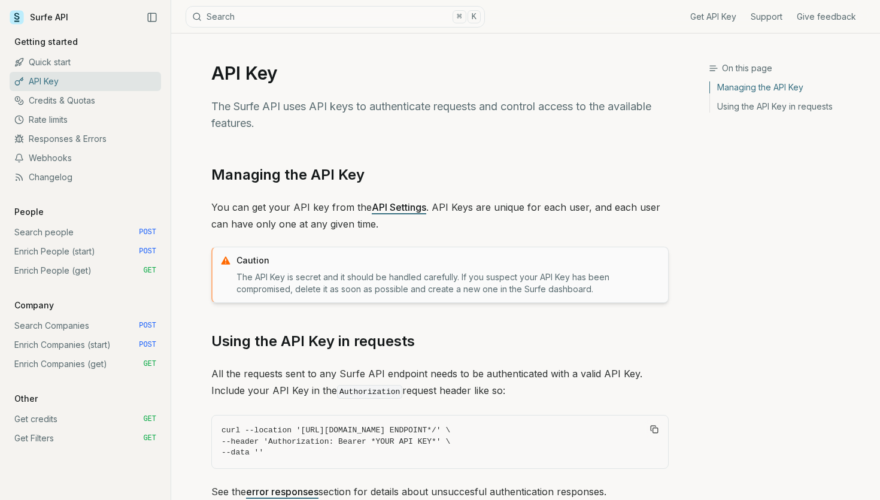  I want to click on button: Search⌘K, so click(335, 17).